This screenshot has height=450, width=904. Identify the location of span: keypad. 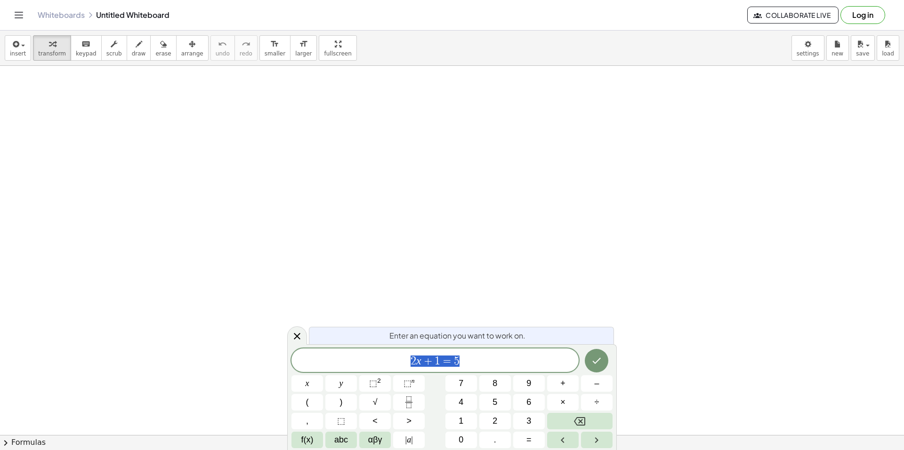
(86, 54).